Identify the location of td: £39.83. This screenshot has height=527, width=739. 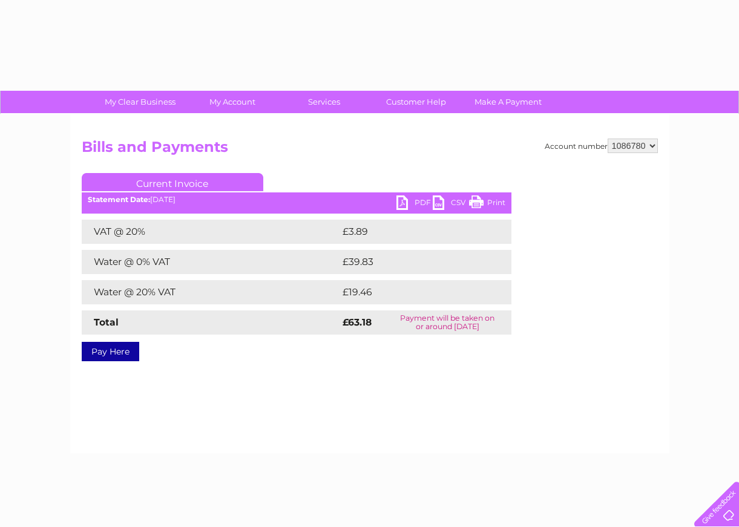
(413, 262).